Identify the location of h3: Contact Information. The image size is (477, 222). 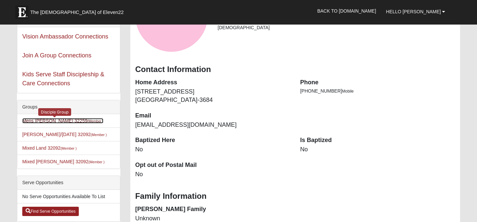
(295, 69).